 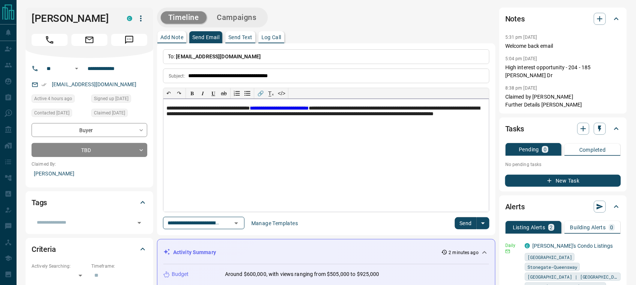 What do you see at coordinates (271, 93) in the screenshot?
I see `button: T̲ₓ` at bounding box center [271, 93].